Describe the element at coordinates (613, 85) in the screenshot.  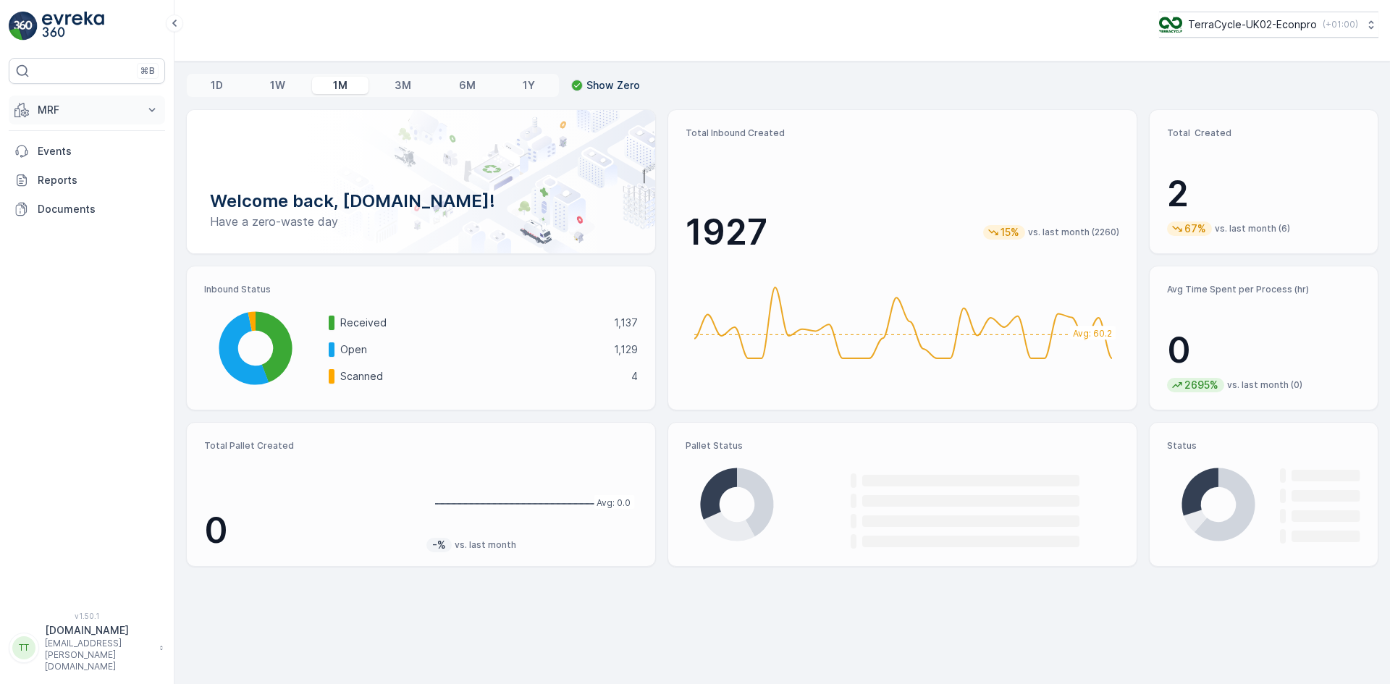
I see `p: Show Zero` at that location.